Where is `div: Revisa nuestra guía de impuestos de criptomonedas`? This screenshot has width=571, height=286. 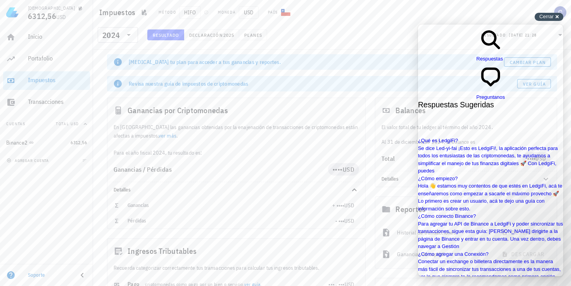
div: Revisa nuestra guía de impuestos de criptomonedas is located at coordinates (323, 84).